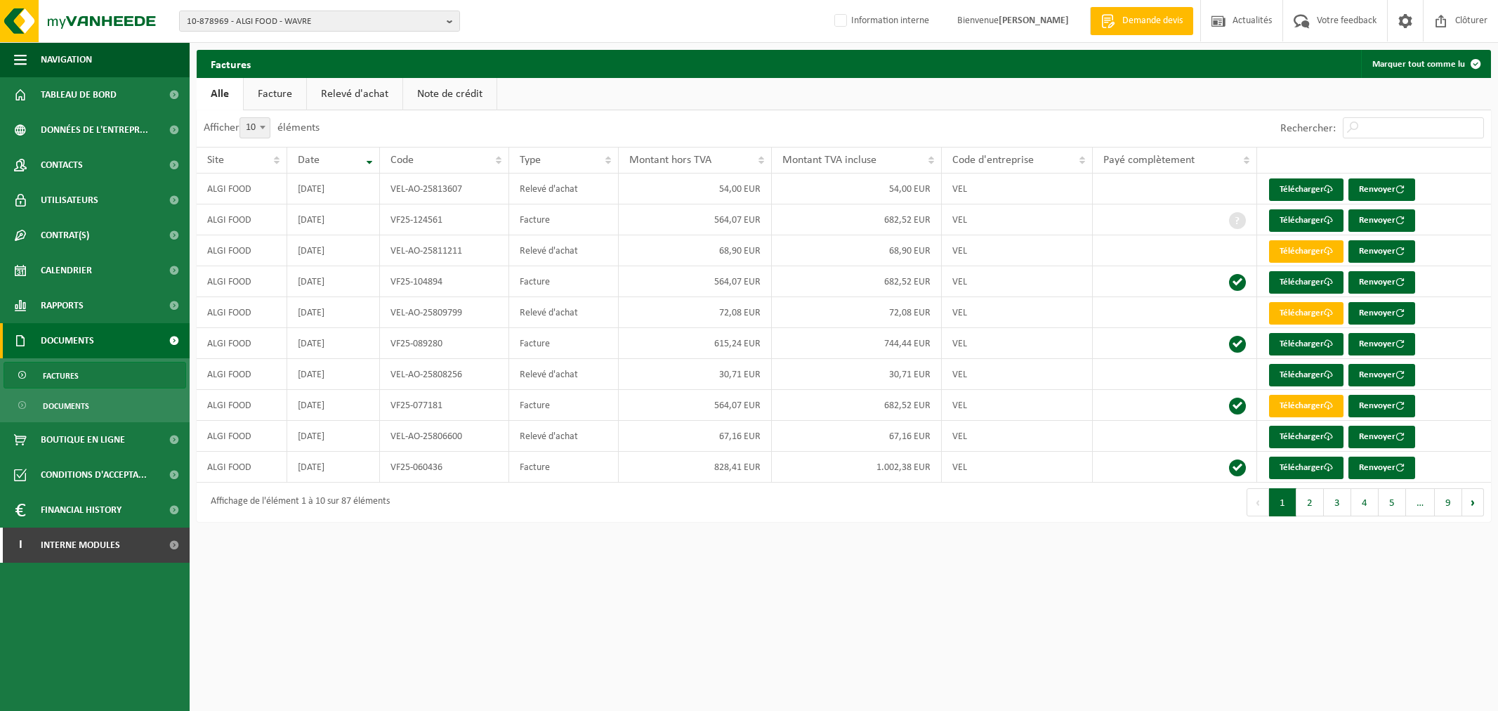  What do you see at coordinates (695, 467) in the screenshot?
I see `td: 828,41 EUR` at bounding box center [695, 467].